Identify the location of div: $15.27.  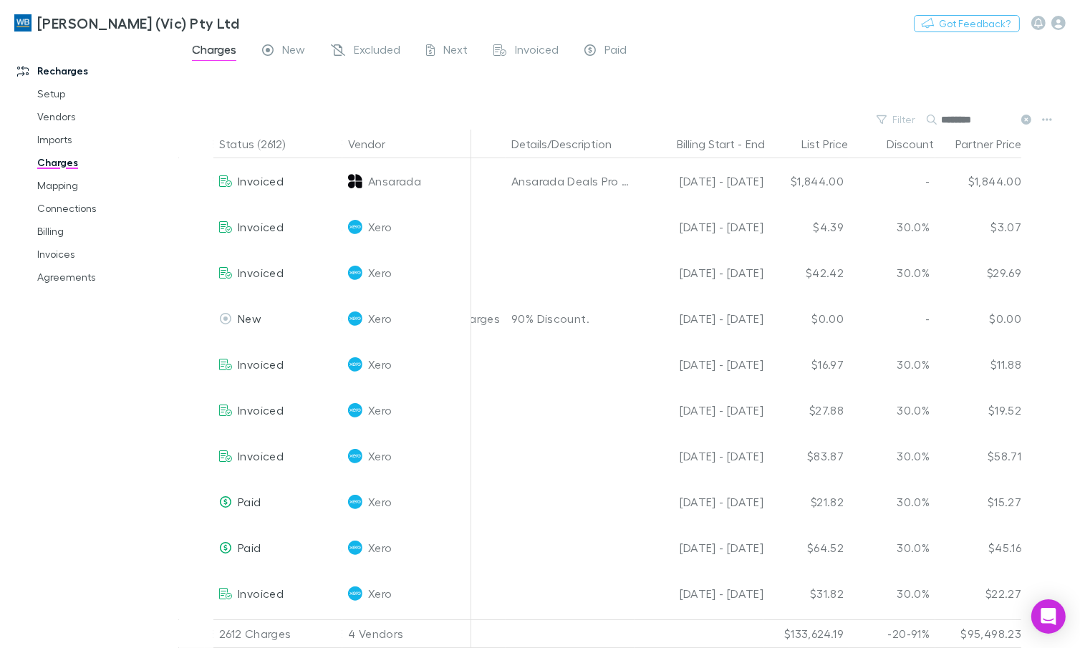
(978, 502).